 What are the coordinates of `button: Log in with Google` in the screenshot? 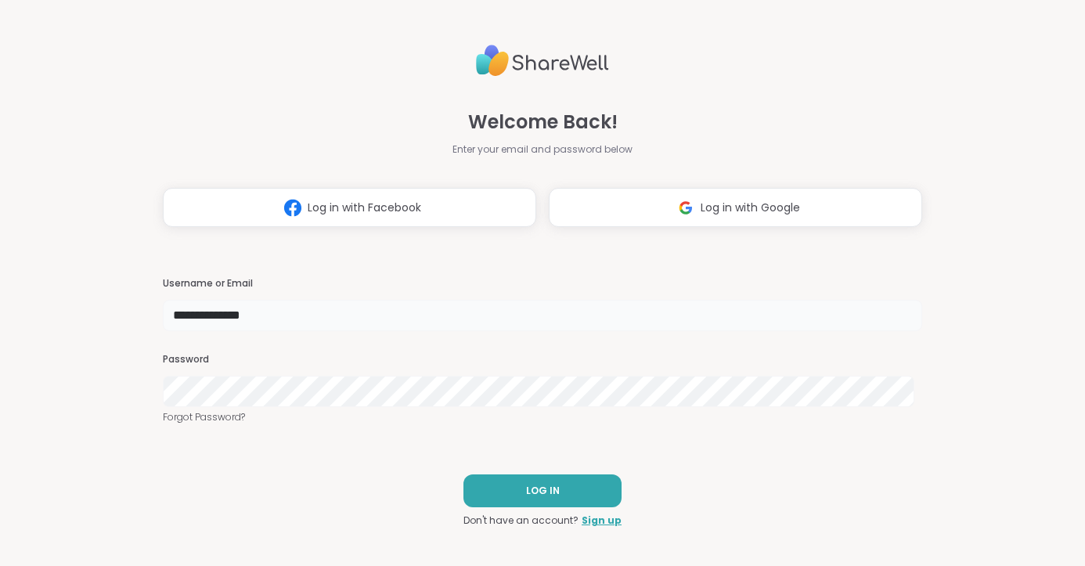 It's located at (735, 208).